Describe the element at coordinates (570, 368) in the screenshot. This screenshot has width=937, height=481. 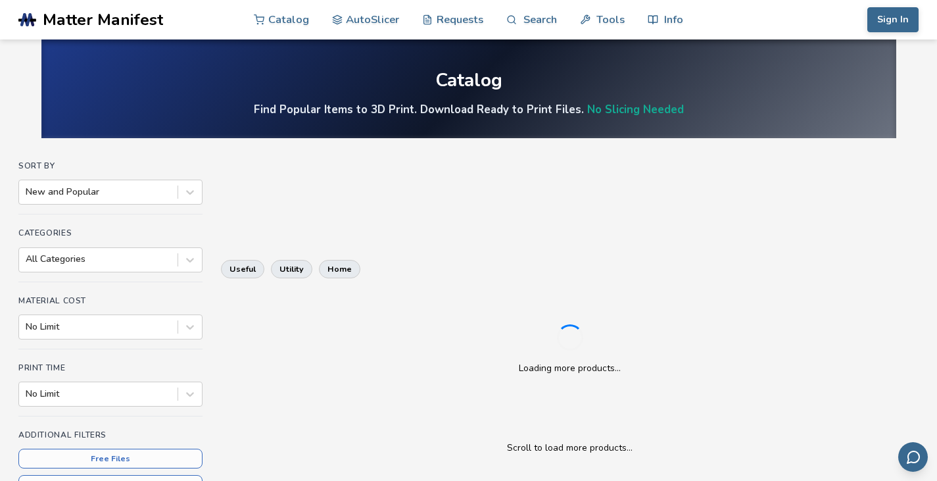
I see `p: Loading more products...` at that location.